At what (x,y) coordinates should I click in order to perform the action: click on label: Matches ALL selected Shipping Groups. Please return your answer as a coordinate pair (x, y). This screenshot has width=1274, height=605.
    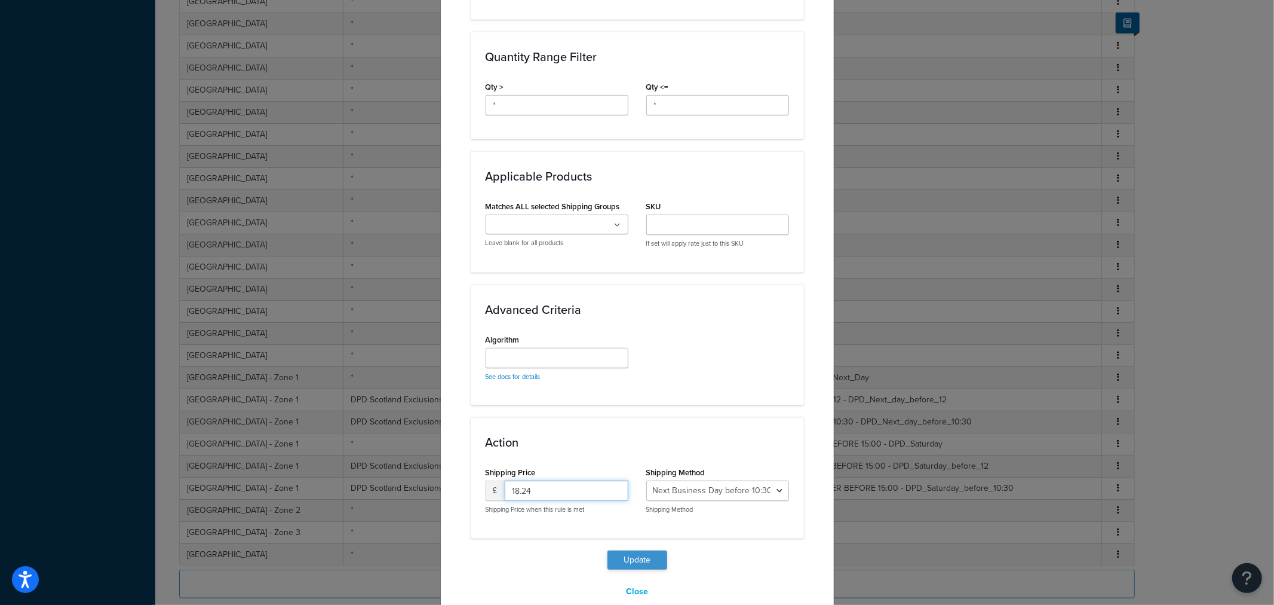
    Looking at the image, I should click on (553, 206).